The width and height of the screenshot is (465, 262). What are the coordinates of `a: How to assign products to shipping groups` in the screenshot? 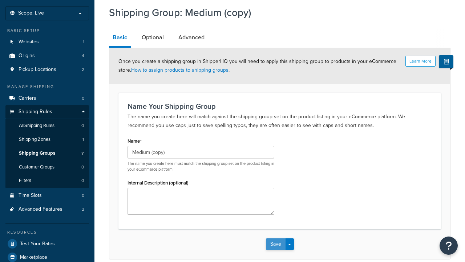 It's located at (180, 70).